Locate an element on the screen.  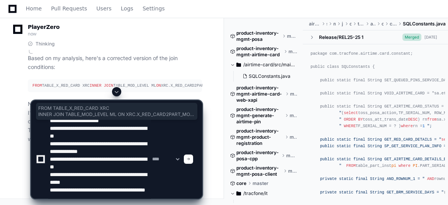
span: product-inventory-mgmt-airtime-card-web-xapi is located at coordinates (260, 94).